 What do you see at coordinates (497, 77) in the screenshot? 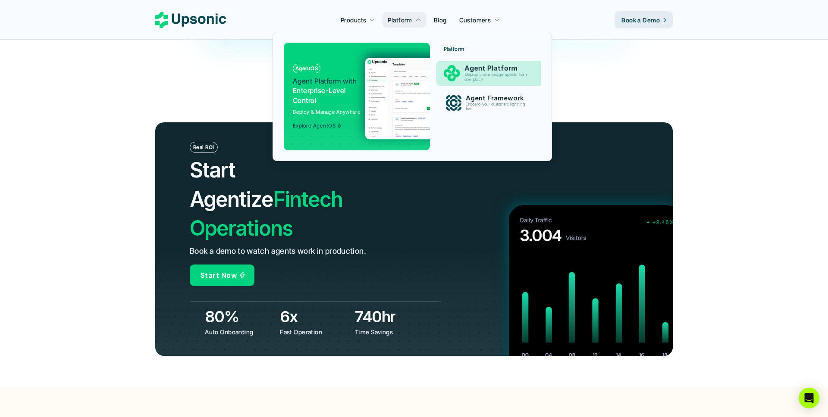
I see `p: Deploy and manage agents from one place` at bounding box center [497, 77].